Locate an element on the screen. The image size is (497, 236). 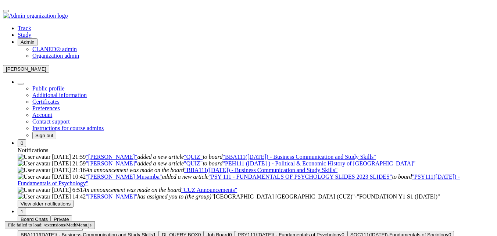
button: 1 is located at coordinates (22, 211).